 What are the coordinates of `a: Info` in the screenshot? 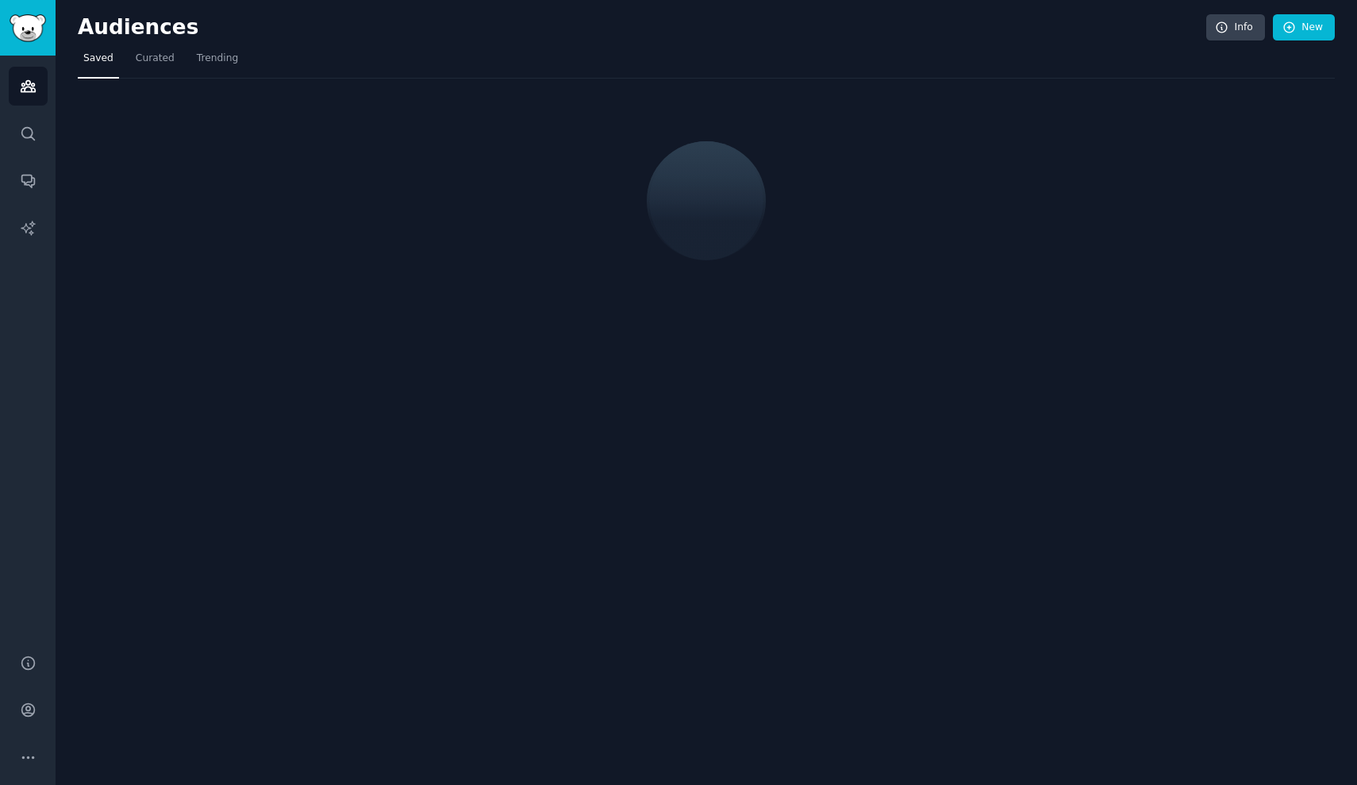 It's located at (1236, 28).